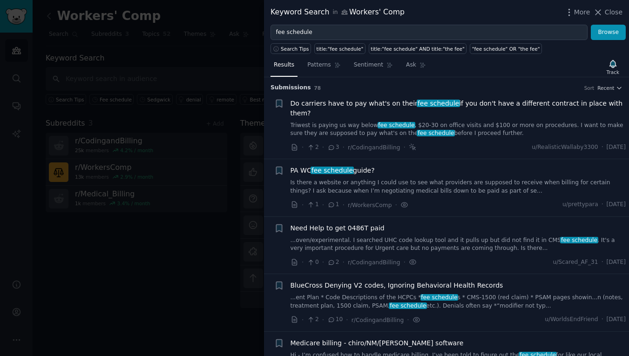 The width and height of the screenshot is (629, 356). What do you see at coordinates (333, 148) in the screenshot?
I see `span: 3` at bounding box center [333, 148].